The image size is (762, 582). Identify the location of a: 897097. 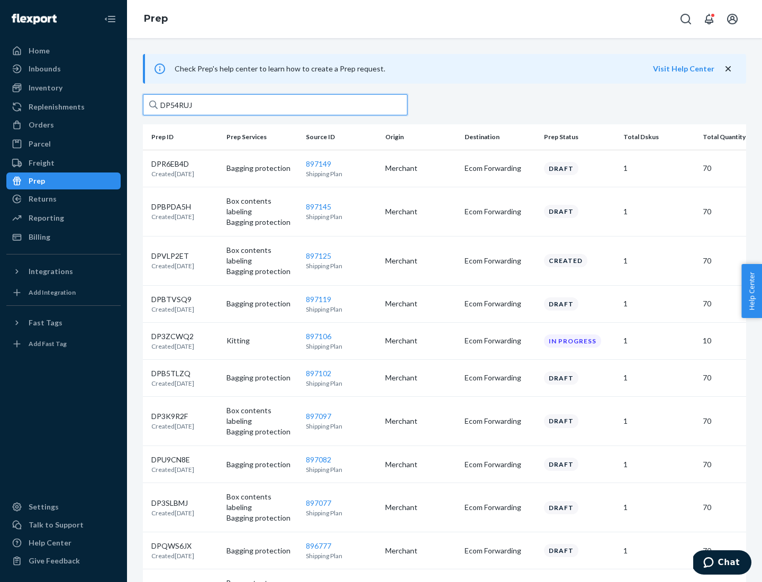
(319, 416).